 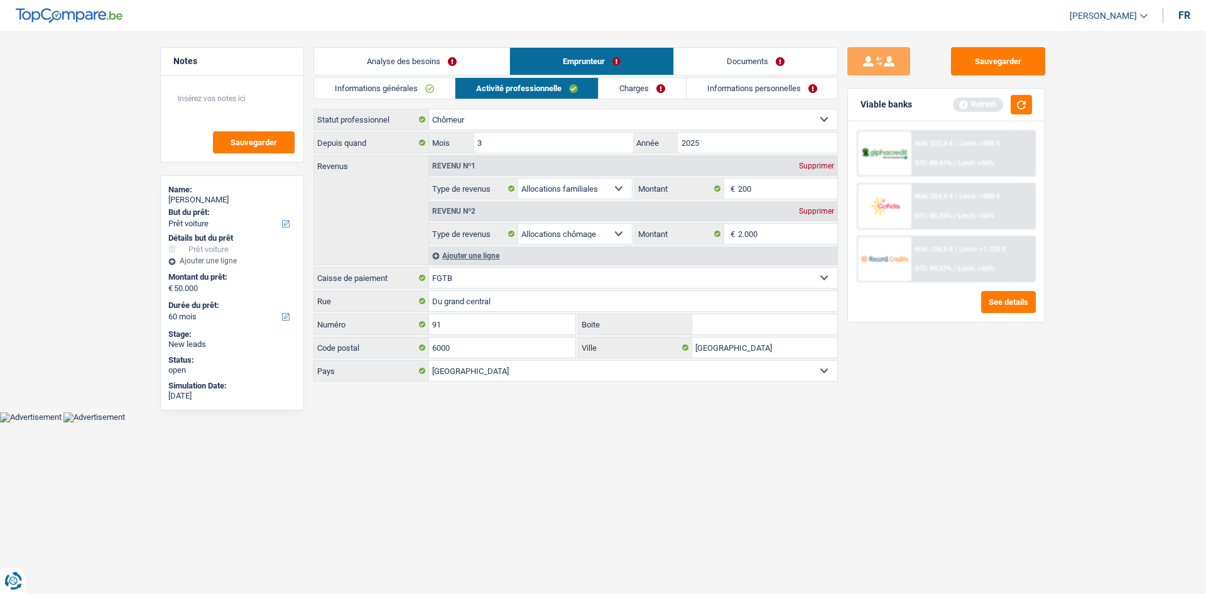 What do you see at coordinates (642, 88) in the screenshot?
I see `a: Charges` at bounding box center [642, 88].